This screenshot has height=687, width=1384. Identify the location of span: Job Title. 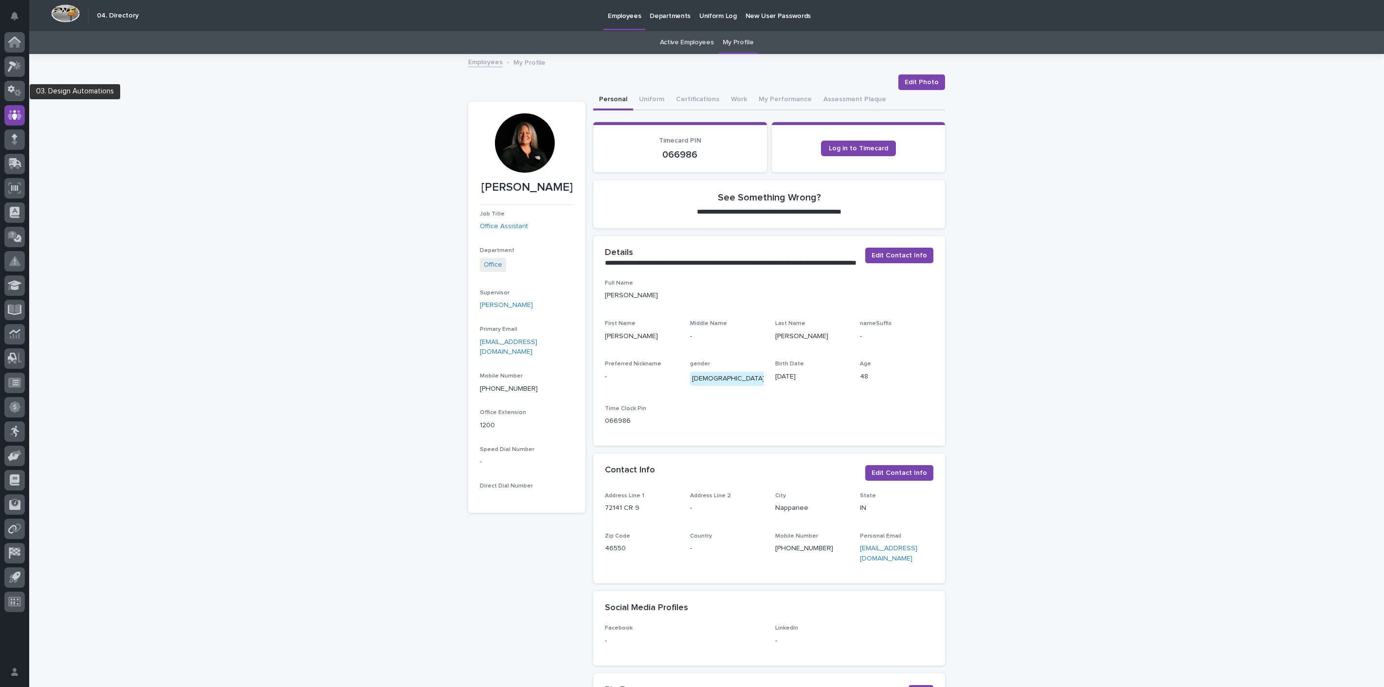
(492, 214).